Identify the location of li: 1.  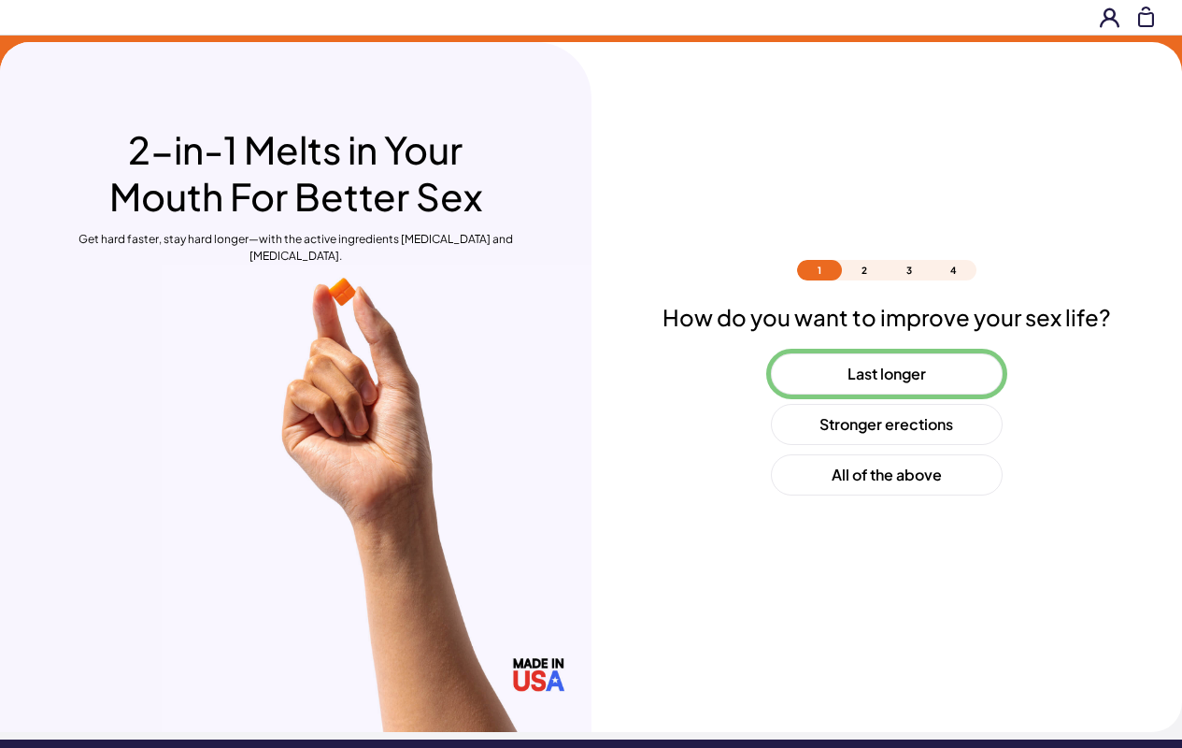
(820, 270).